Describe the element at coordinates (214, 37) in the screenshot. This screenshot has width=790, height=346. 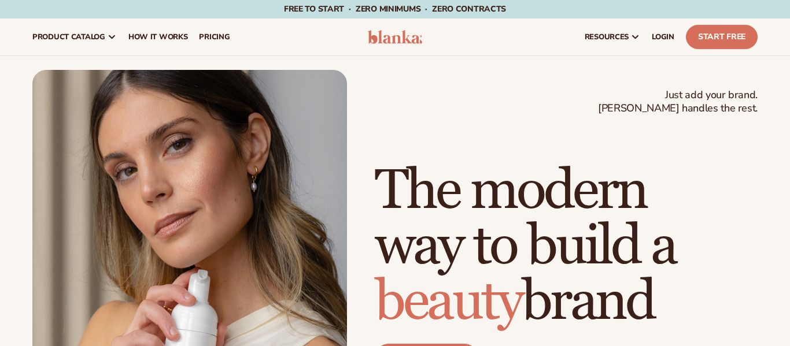
I see `span: pricing` at that location.